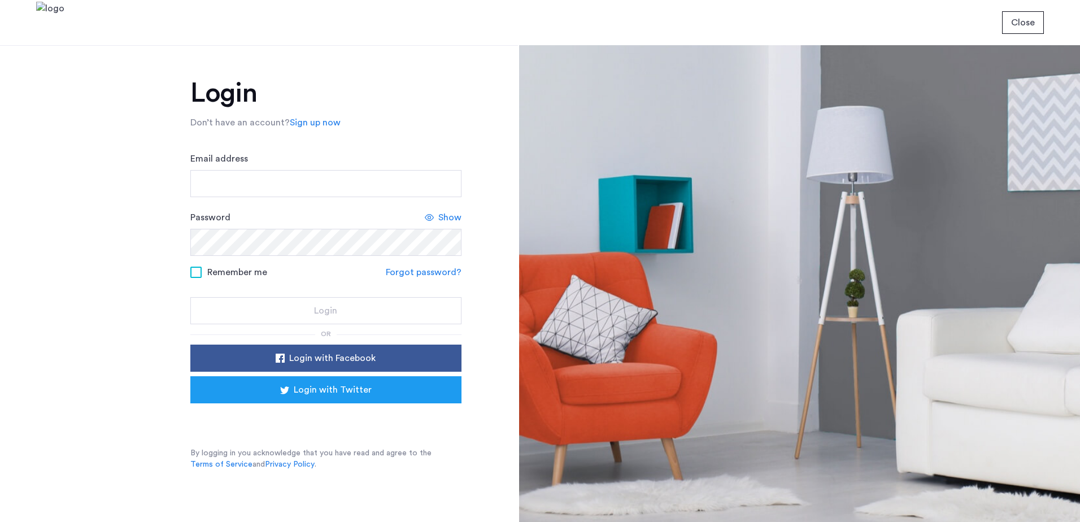 Image resolution: width=1080 pixels, height=522 pixels. Describe the element at coordinates (424, 272) in the screenshot. I see `a: Forgot password?` at that location.